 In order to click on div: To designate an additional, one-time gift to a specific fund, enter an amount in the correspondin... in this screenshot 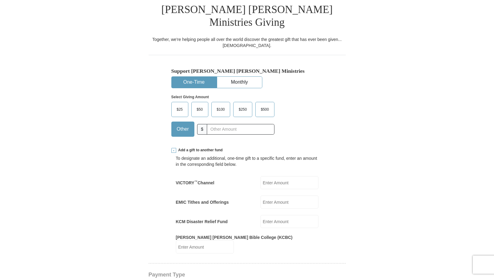, I will do `click(247, 161)`.